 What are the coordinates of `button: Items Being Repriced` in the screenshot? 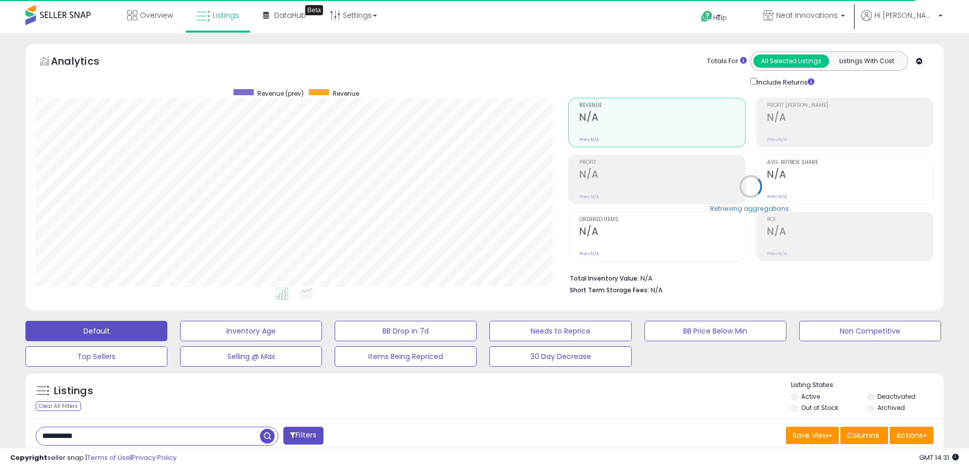 It's located at (405, 356).